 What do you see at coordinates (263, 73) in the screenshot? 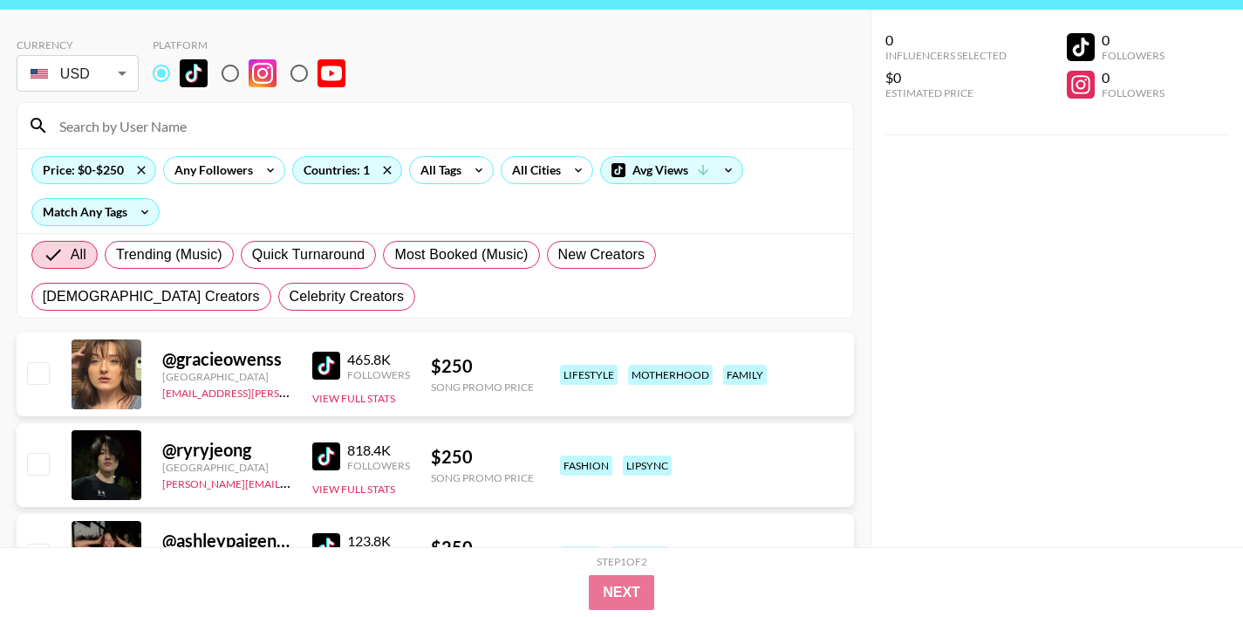
I see `img: Instagram` at bounding box center [263, 73].